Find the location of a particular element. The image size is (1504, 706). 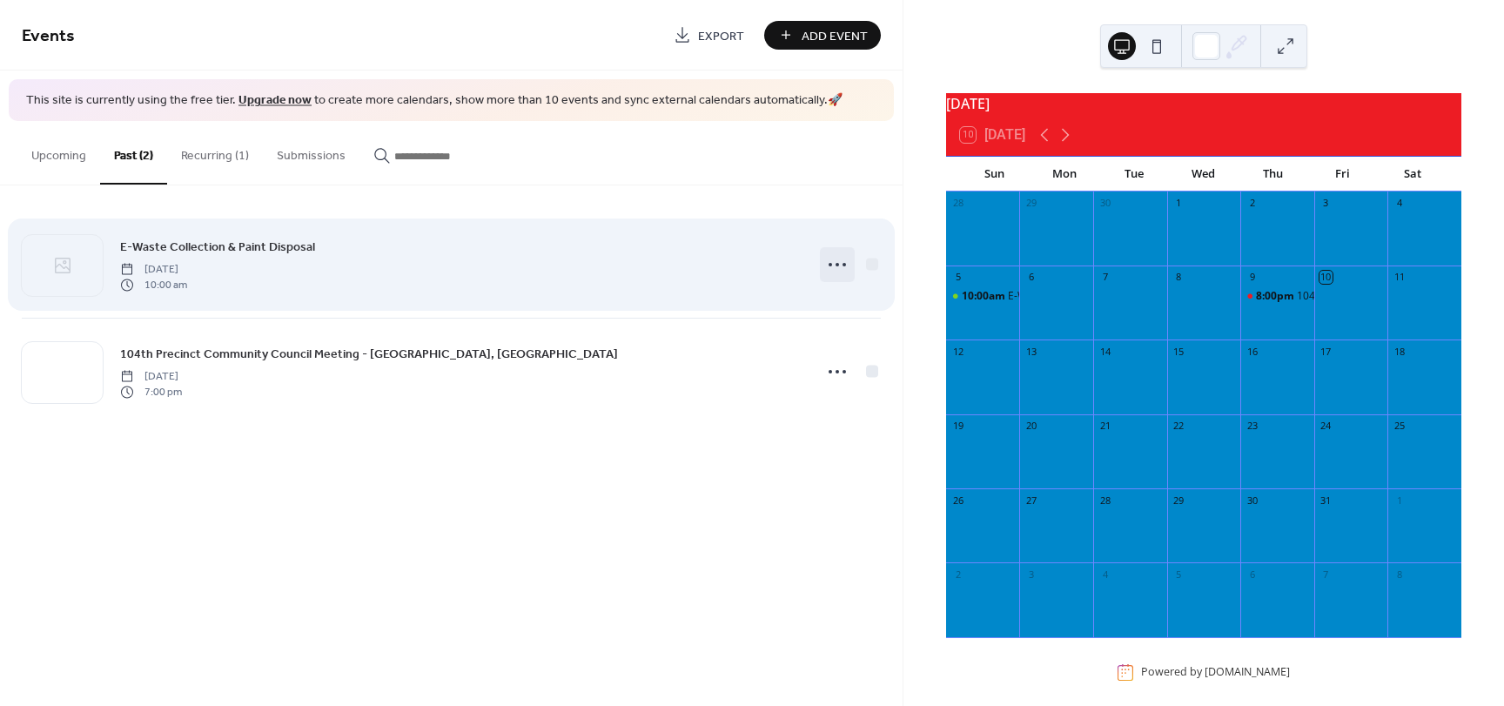

div: 10 is located at coordinates (1326, 277).